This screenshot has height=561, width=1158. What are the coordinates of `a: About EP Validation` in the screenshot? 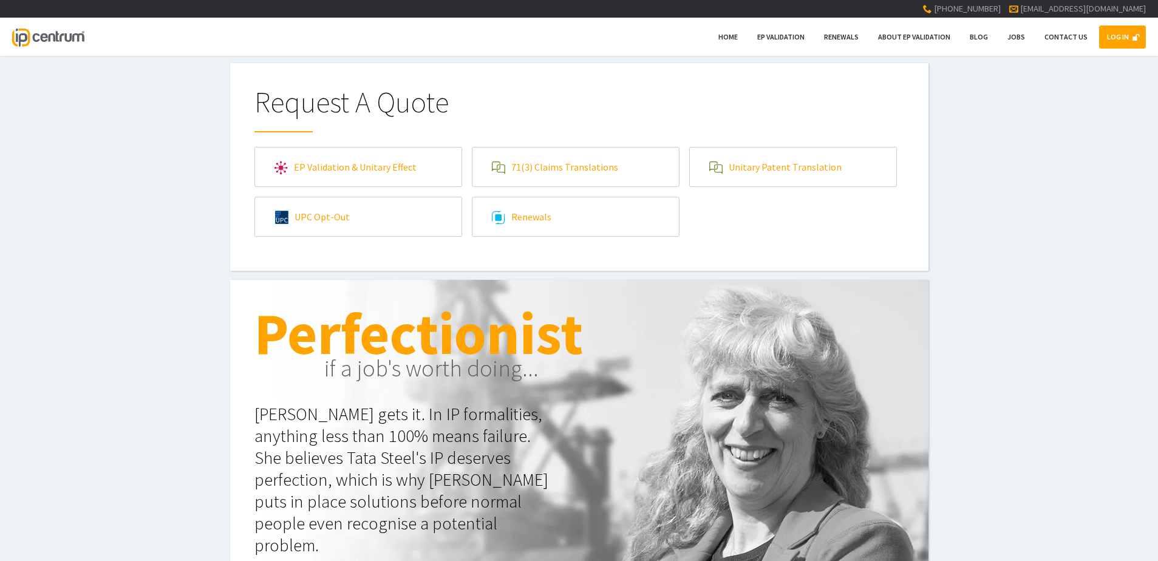 It's located at (914, 37).